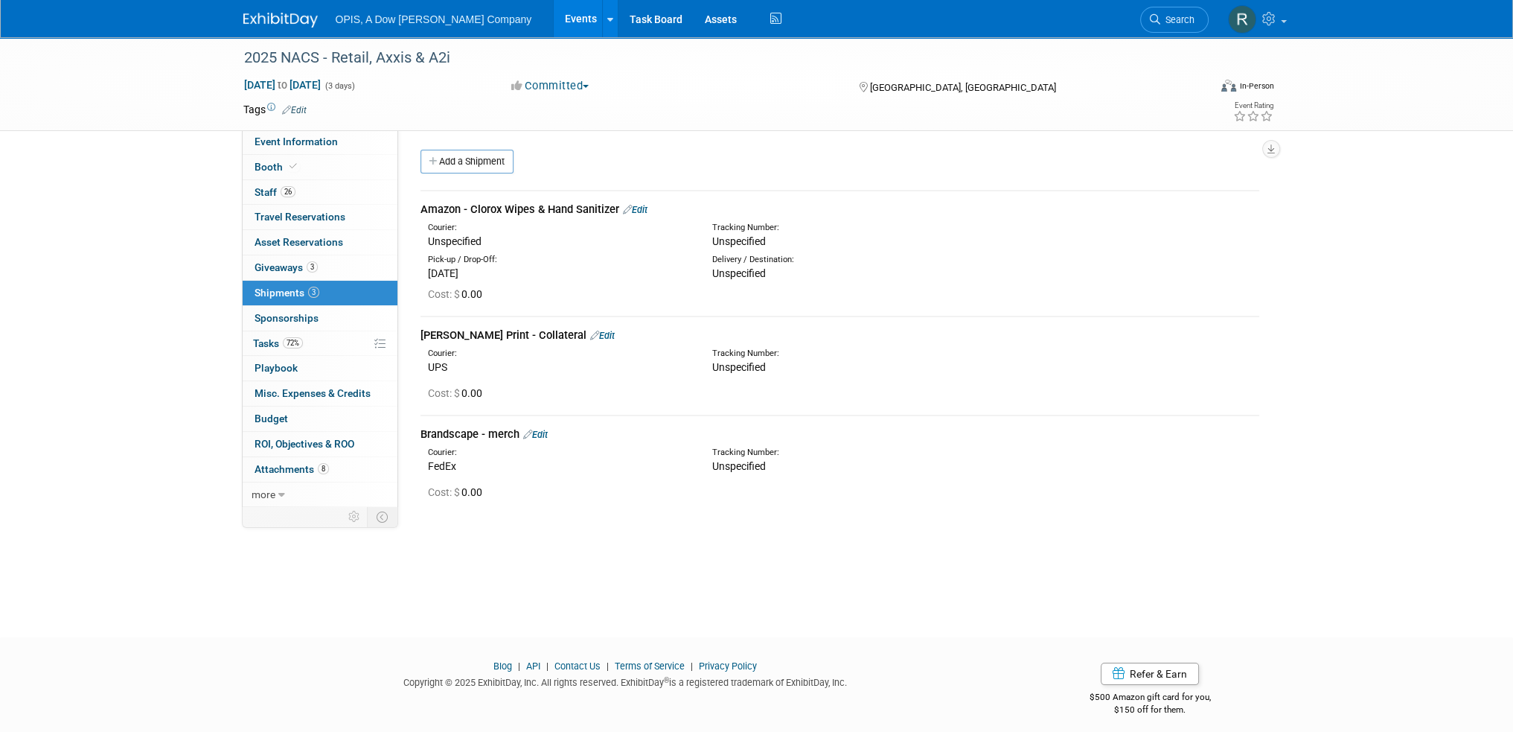  What do you see at coordinates (287, 318) in the screenshot?
I see `span: Sponsorships` at bounding box center [287, 318].